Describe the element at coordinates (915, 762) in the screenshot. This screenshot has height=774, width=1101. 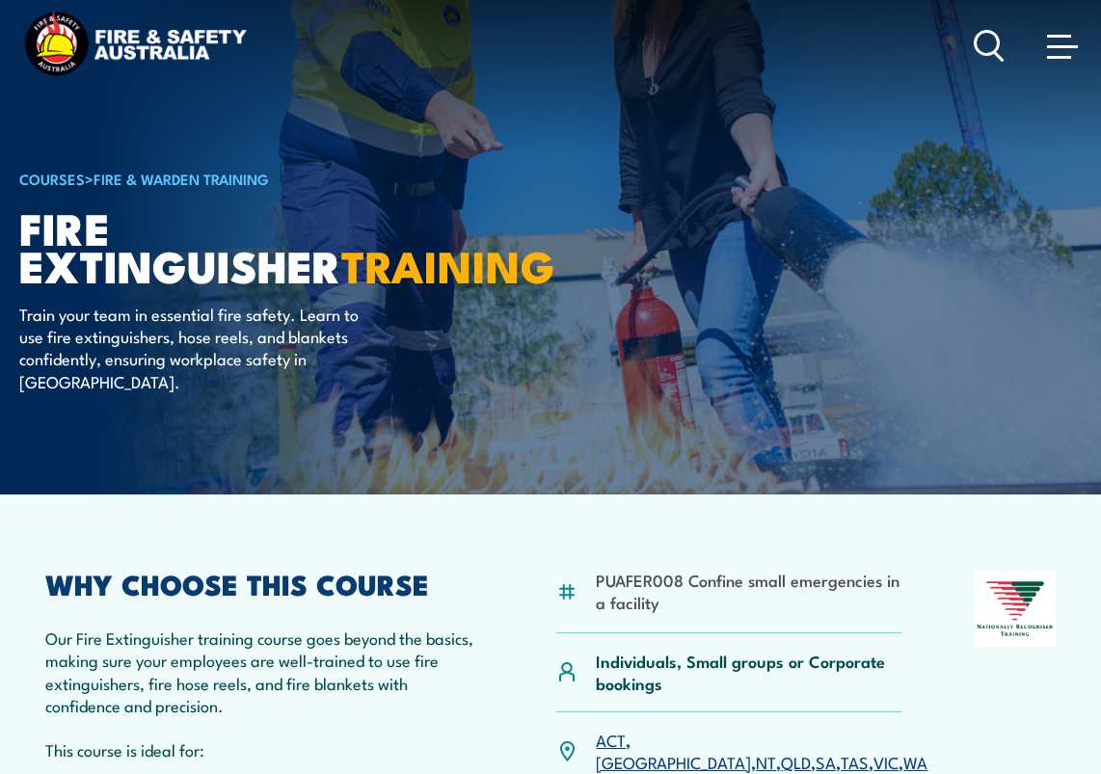
I see `a: WA` at that location.